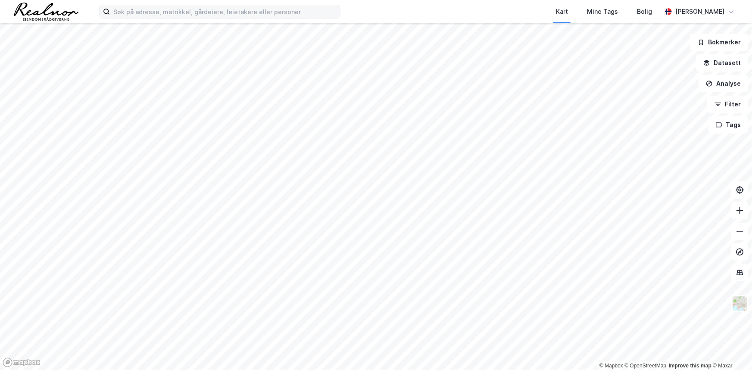 This screenshot has width=752, height=370. Describe the element at coordinates (46, 12) in the screenshot. I see `img: realnor-logo.934646d98de889bb5806.png` at that location.